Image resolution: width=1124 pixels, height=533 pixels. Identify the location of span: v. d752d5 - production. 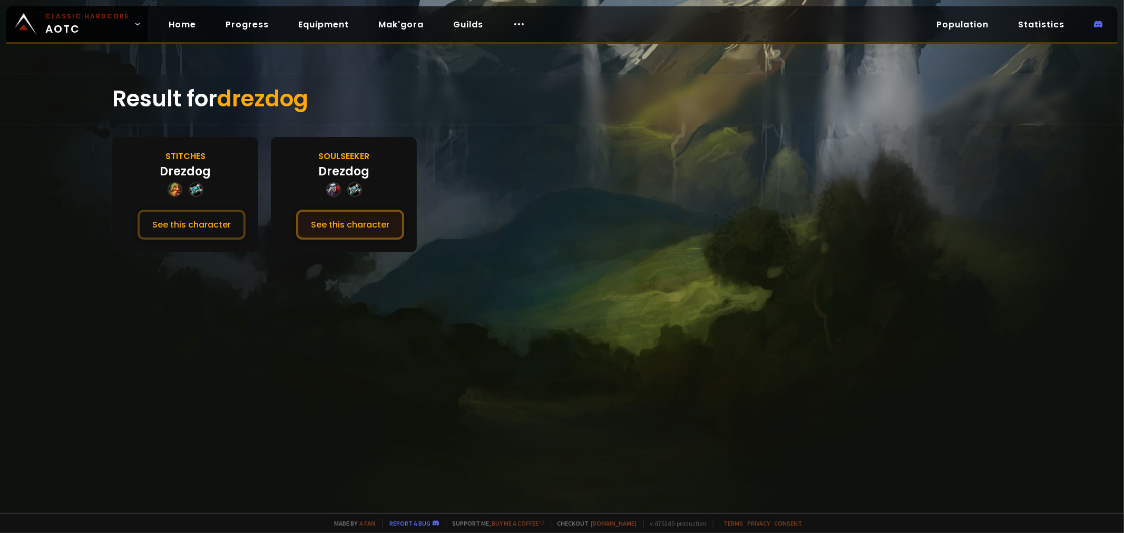
(675, 523).